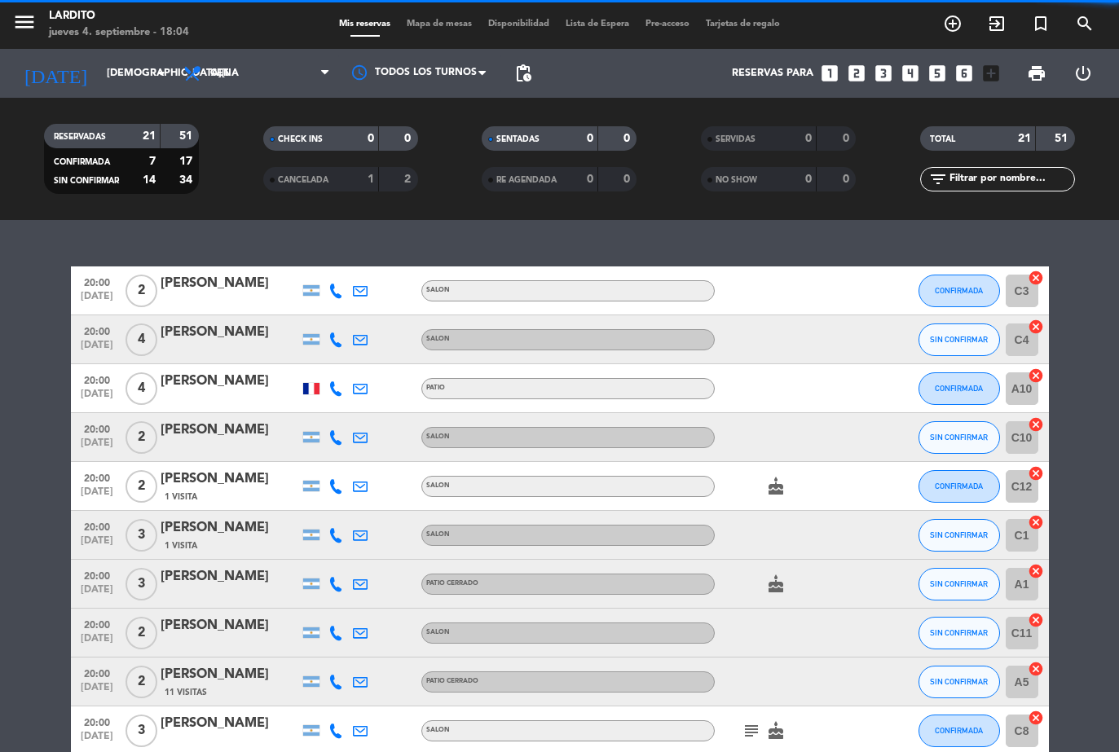 This screenshot has width=1119, height=752. I want to click on div: Lardito, so click(119, 16).